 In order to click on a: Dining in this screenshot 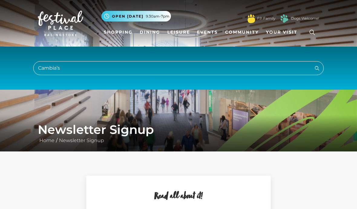, I will do `click(150, 32)`.